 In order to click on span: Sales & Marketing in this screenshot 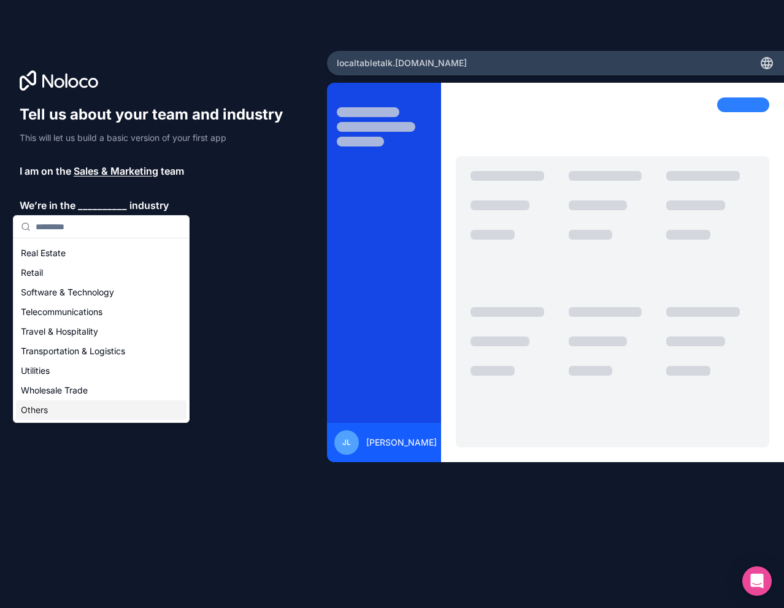, I will do `click(116, 171)`.